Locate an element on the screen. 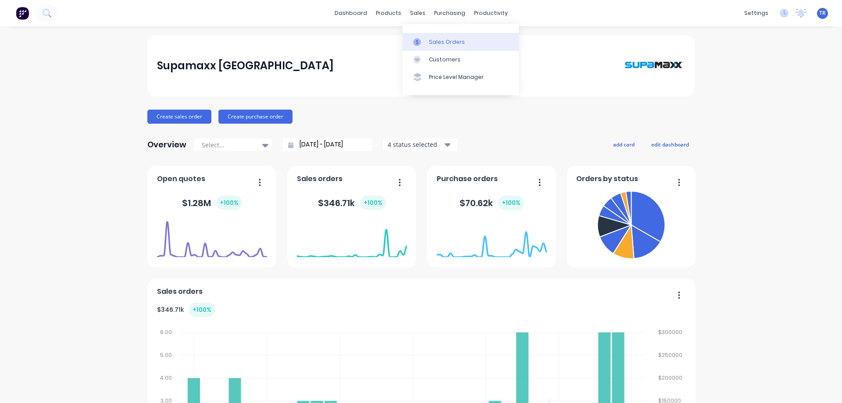  div: Price Level Manager is located at coordinates (456, 77).